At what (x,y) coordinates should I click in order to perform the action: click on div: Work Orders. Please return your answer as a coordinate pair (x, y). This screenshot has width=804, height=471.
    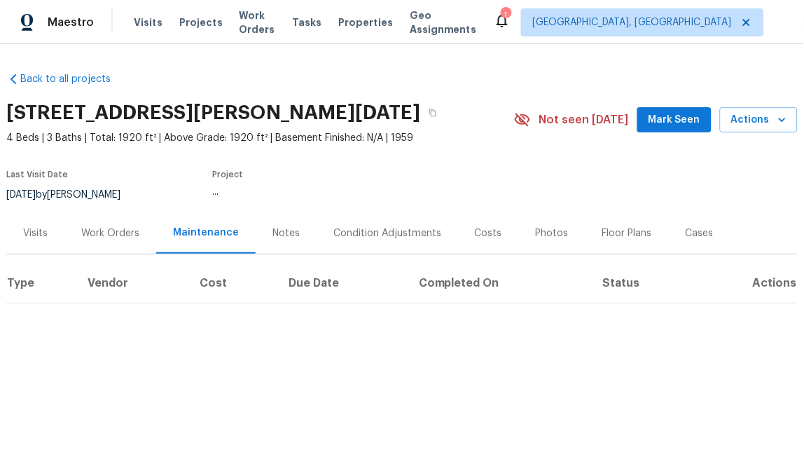
    Looking at the image, I should click on (110, 233).